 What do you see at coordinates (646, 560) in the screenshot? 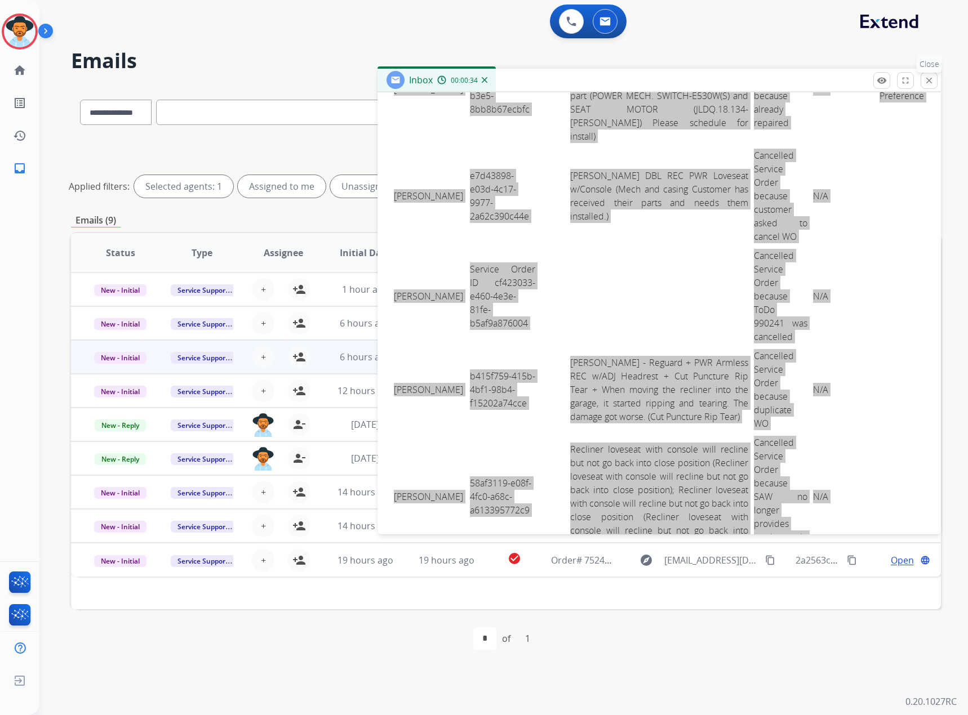
I see `mat-icon: explore` at bounding box center [646, 560].